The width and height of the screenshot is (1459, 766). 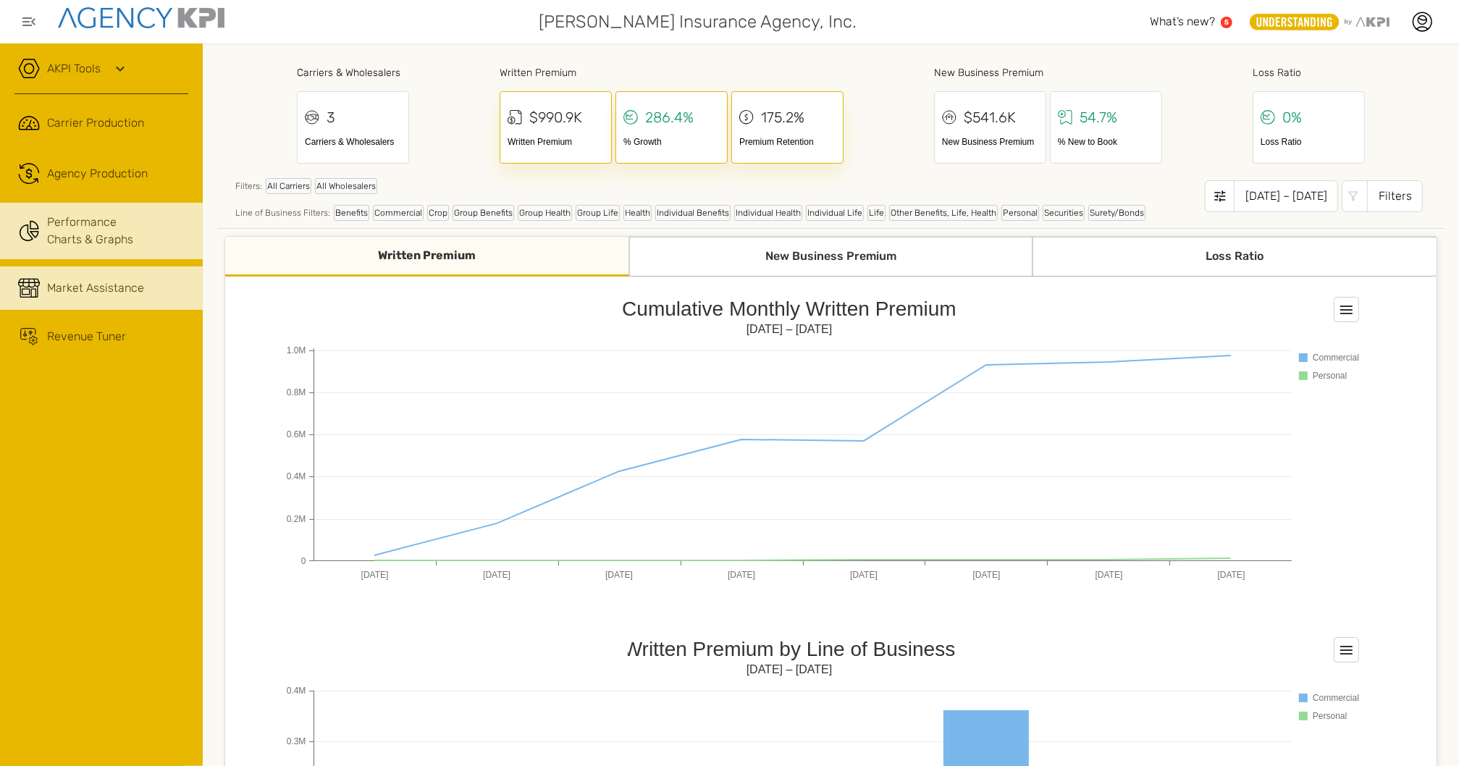 I want to click on text: 0.8M, so click(x=295, y=393).